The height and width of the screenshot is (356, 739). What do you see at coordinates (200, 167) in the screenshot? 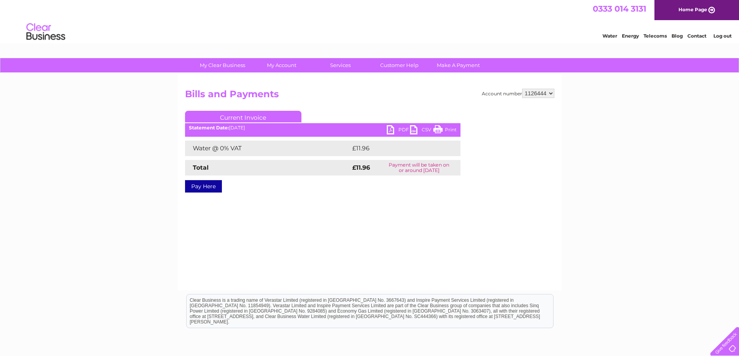
I see `strong: Total` at bounding box center [200, 167].